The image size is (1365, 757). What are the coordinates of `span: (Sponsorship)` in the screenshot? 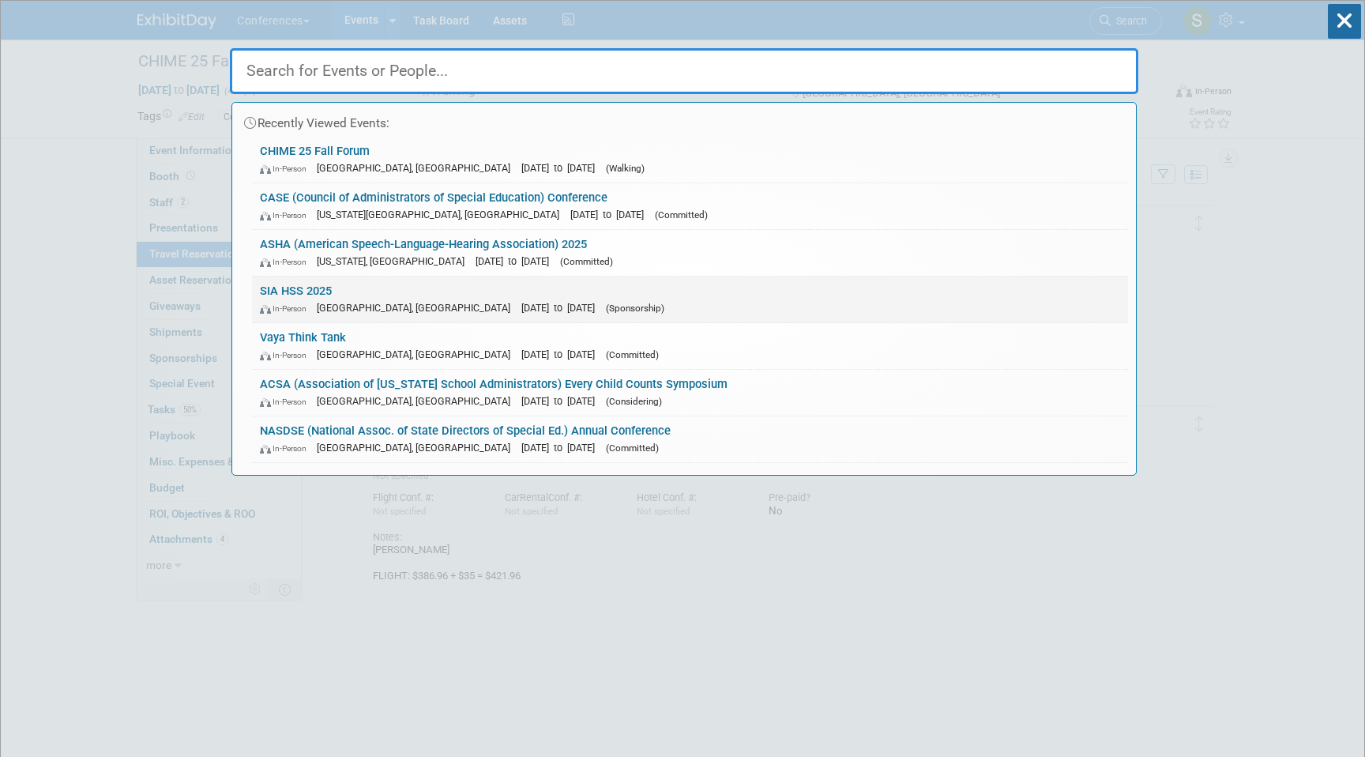 It's located at (635, 308).